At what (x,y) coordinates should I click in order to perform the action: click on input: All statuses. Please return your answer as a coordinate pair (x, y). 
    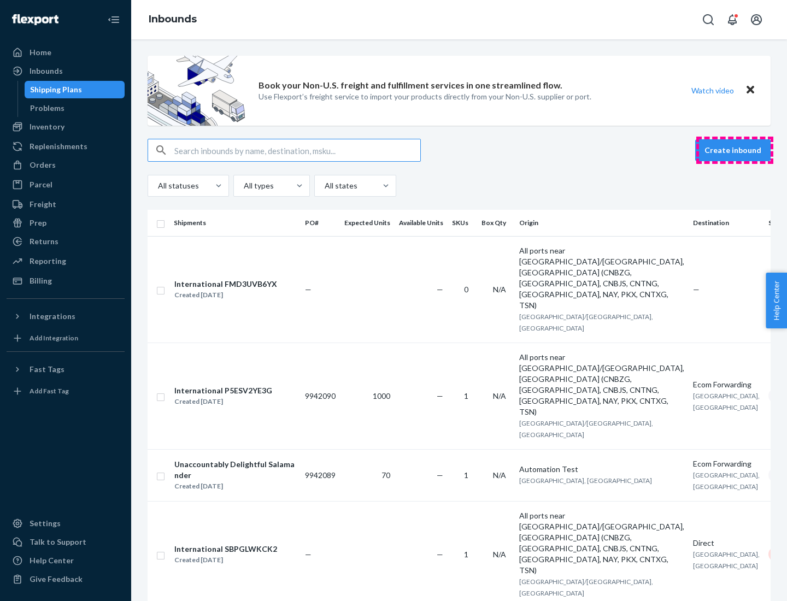
    Looking at the image, I should click on (157, 186).